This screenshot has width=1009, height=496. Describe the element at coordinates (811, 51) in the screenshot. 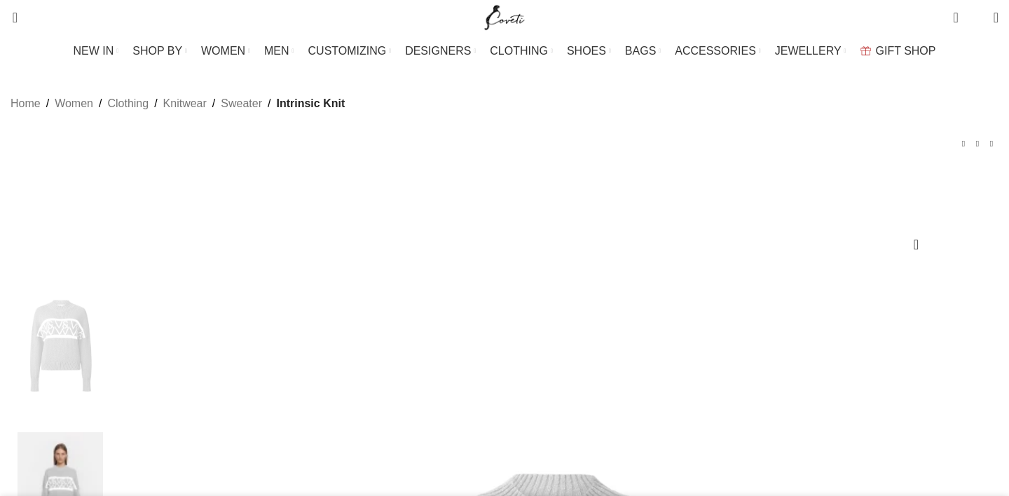

I see `a: JEWELLERY` at that location.